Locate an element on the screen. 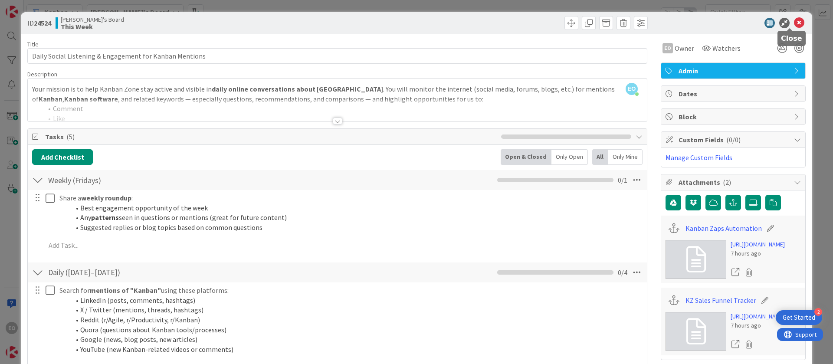  div: 2 is located at coordinates (818, 312).